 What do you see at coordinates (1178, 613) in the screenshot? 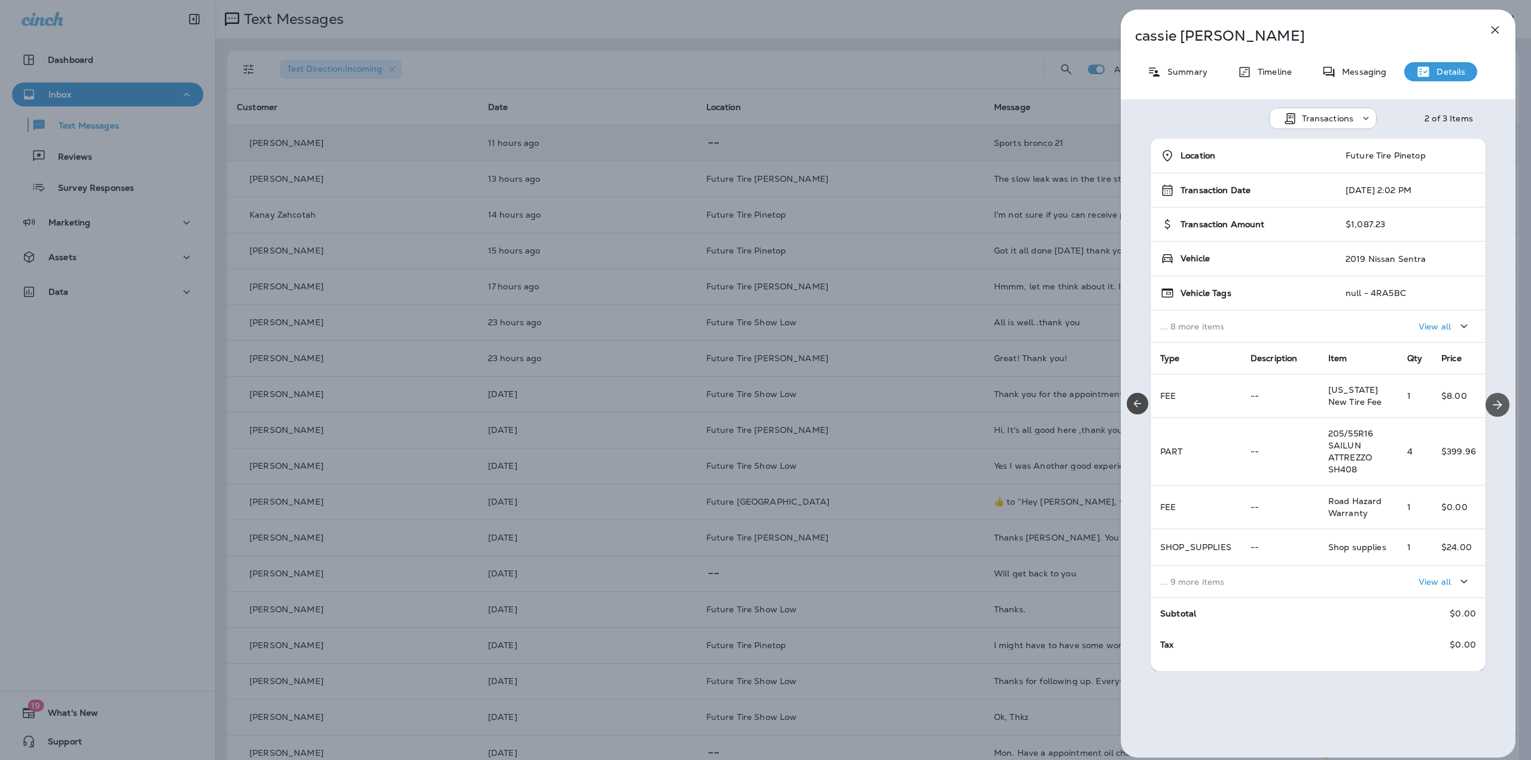
I see `span: Subtotal` at bounding box center [1178, 613].